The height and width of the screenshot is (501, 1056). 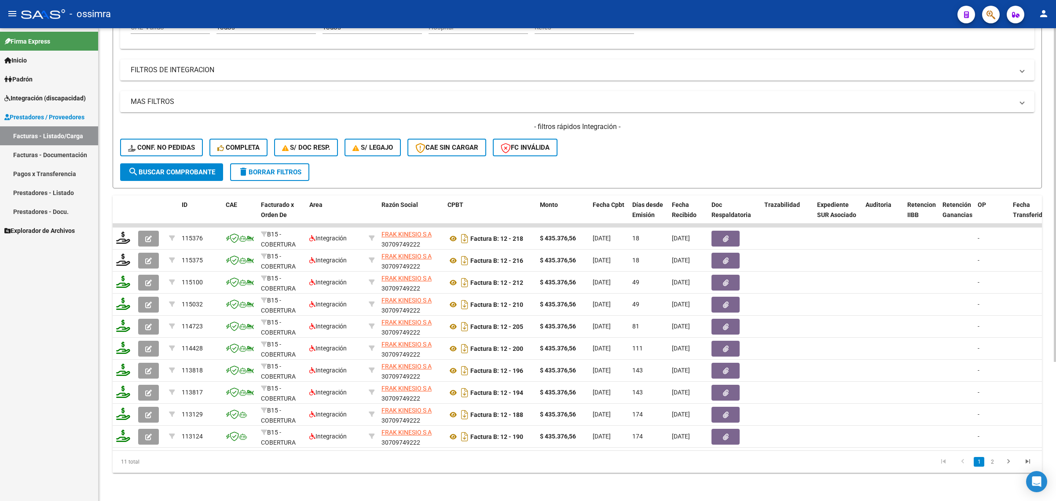 I want to click on button: FC Inválida, so click(x=525, y=147).